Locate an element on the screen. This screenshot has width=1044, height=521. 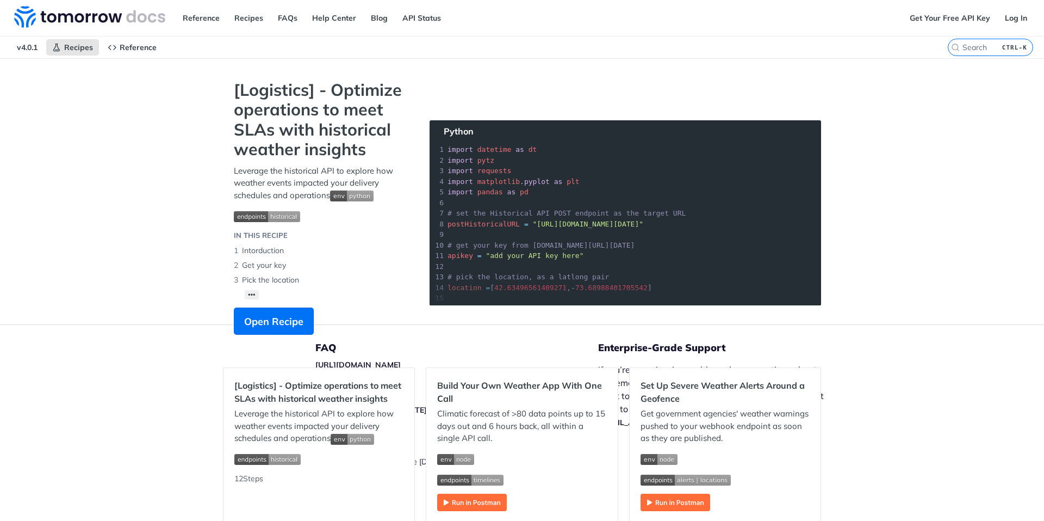
img: Tomorrow.io Weather API Docs is located at coordinates (90, 17).